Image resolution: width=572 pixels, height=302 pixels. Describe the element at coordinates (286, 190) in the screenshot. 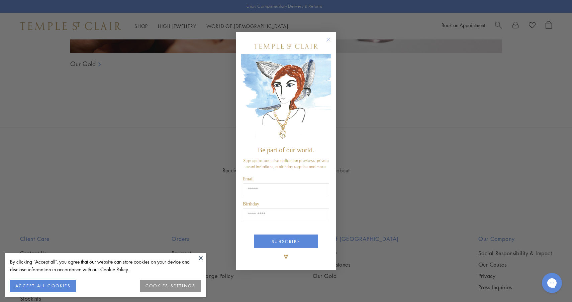

I see `input: Email` at that location.